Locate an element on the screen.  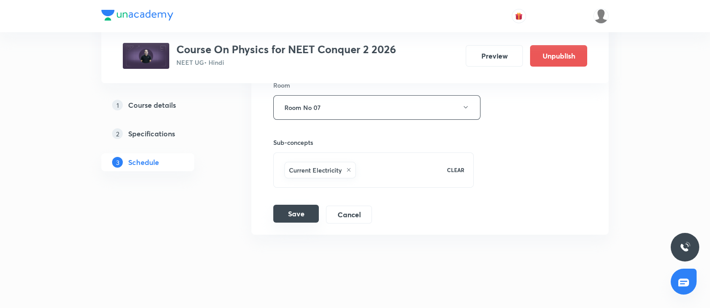
button: Room No 07 is located at coordinates (377, 107).